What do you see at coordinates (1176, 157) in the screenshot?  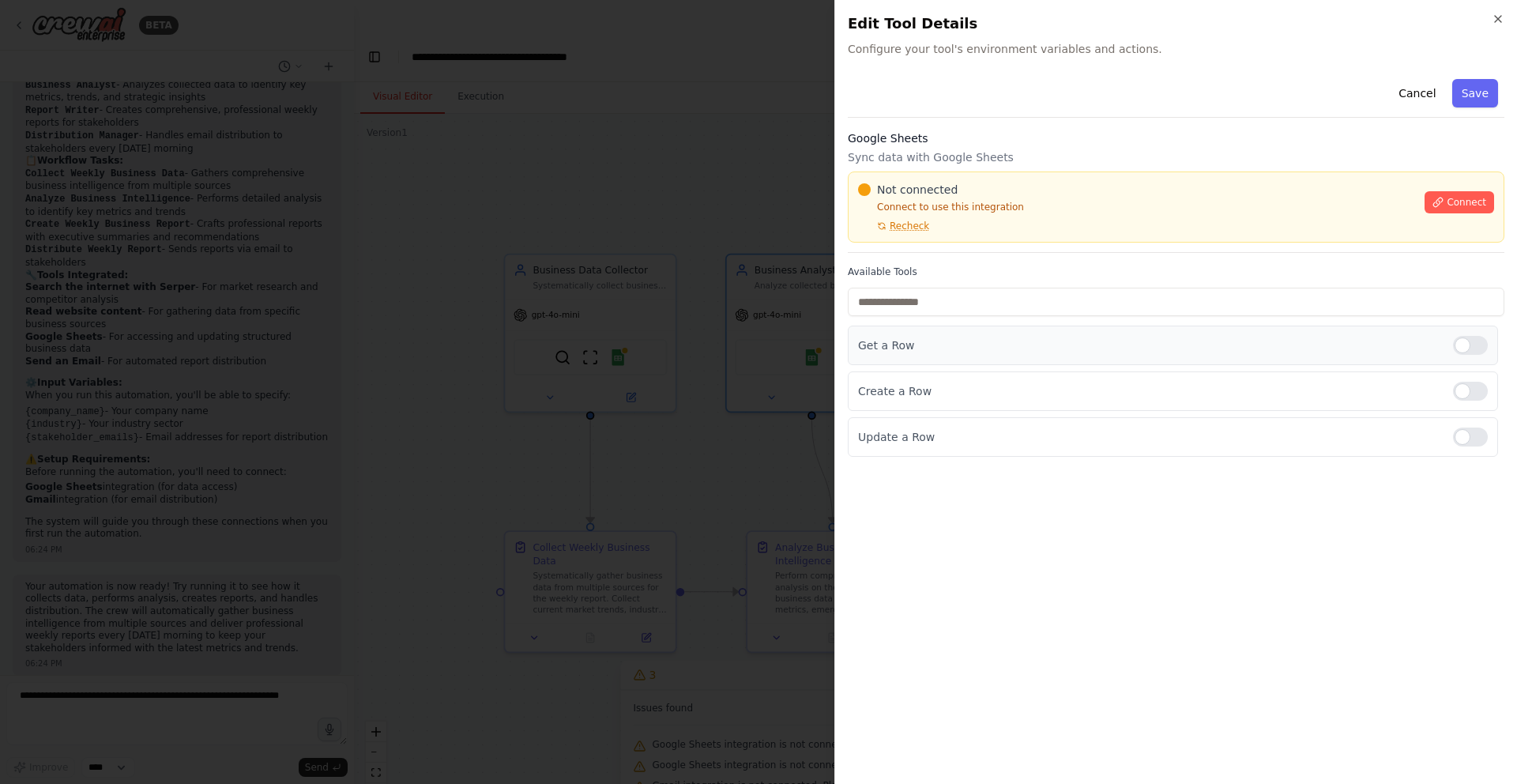 I see `p: Sync data with Google Sheets` at bounding box center [1176, 157].